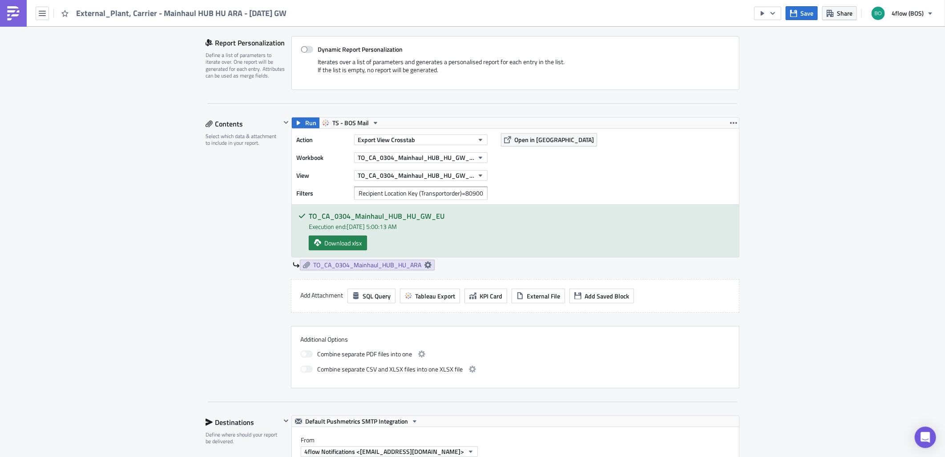 Image resolution: width=945 pixels, height=457 pixels. Describe the element at coordinates (602, 296) in the screenshot. I see `button: Add Saved Block` at that location.